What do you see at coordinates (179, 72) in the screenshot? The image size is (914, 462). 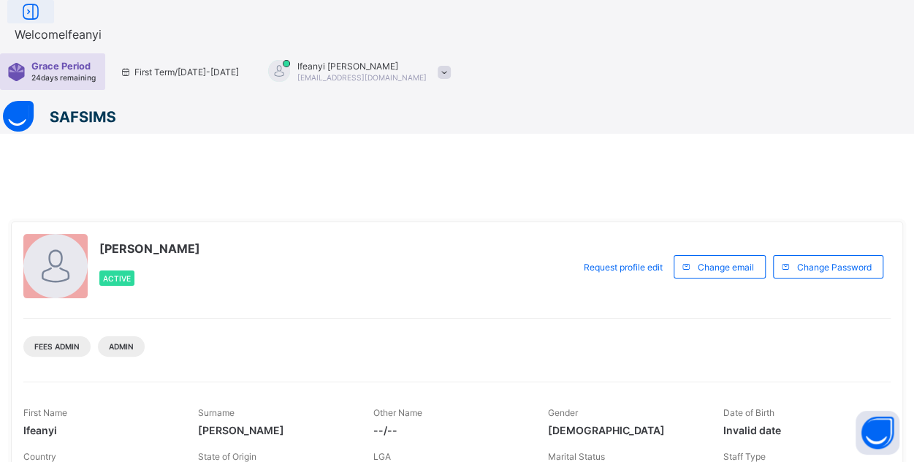 I see `span: session/term information` at bounding box center [179, 72].